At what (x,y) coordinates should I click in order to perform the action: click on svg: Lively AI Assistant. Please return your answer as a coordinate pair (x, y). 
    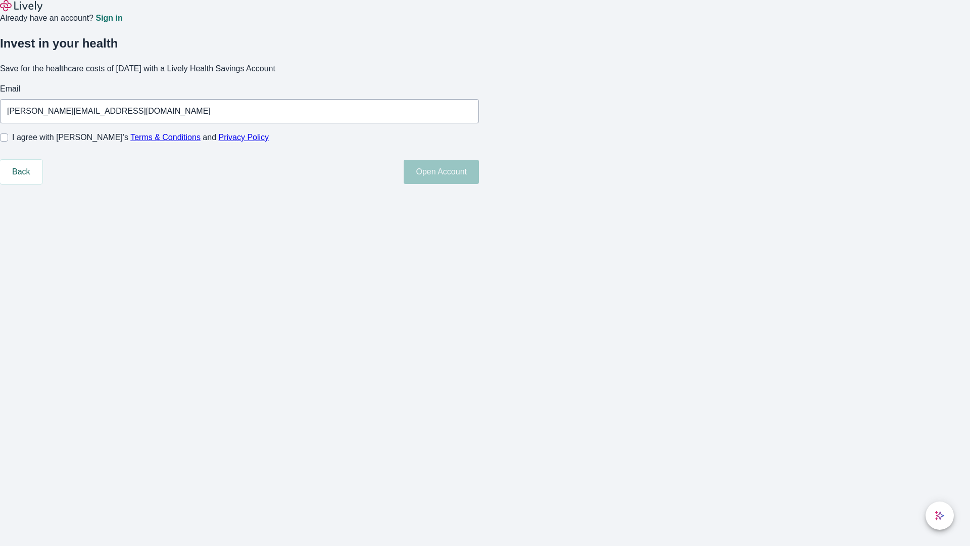
    Looking at the image, I should click on (940, 515).